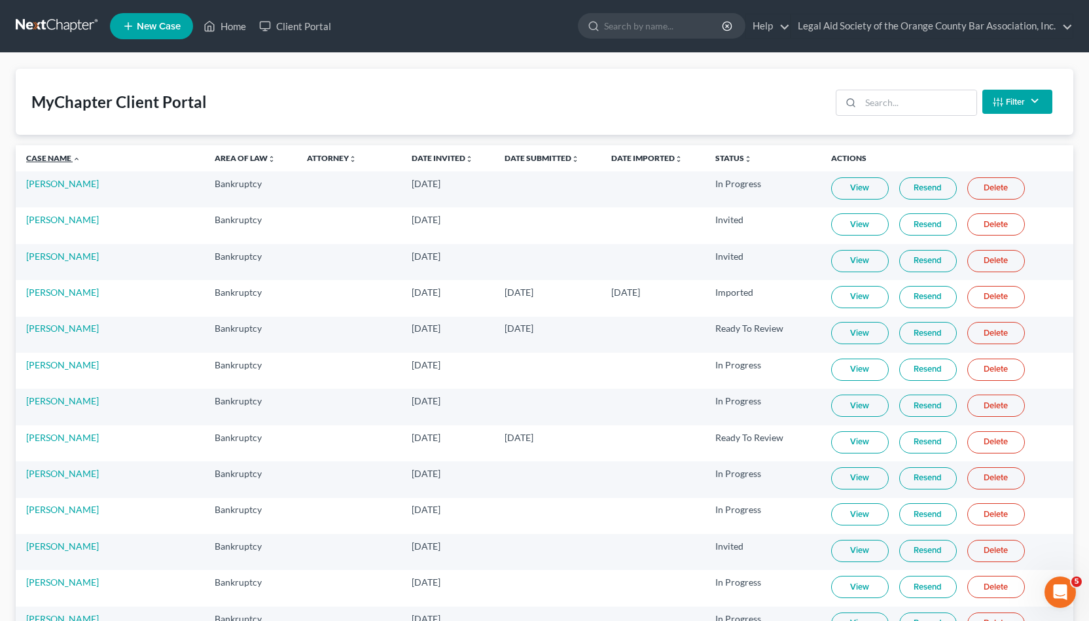 This screenshot has height=621, width=1089. I want to click on a: Date Submittedunfold_more, so click(542, 158).